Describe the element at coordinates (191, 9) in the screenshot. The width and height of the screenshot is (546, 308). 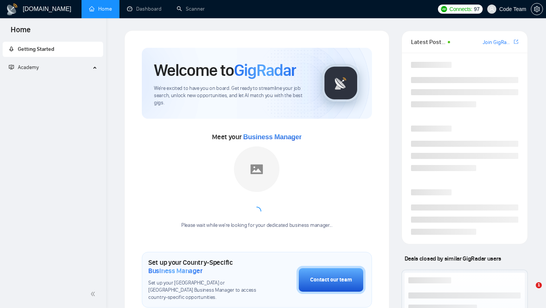
I see `a: searchScanner` at that location.